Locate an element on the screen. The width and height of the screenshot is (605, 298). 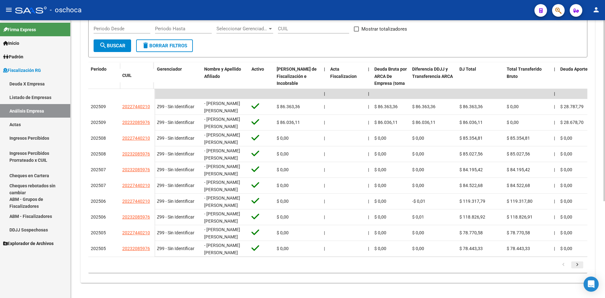
span: $ 119.317,79 is located at coordinates (472, 201).